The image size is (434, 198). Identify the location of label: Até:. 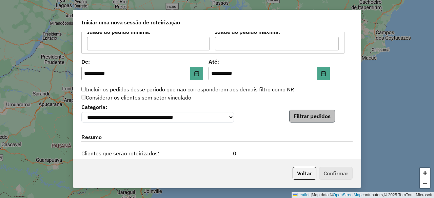
(269, 62).